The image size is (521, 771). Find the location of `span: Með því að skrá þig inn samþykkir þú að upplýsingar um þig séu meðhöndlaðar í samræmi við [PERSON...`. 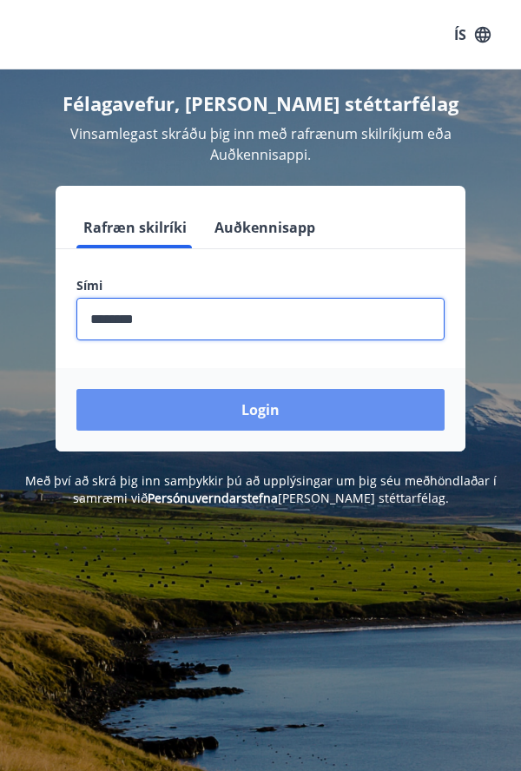

span: Með því að skrá þig inn samþykkir þú að upplýsingar um þig séu meðhöndlaðar í samræmi við [PERSON... is located at coordinates (261, 489).